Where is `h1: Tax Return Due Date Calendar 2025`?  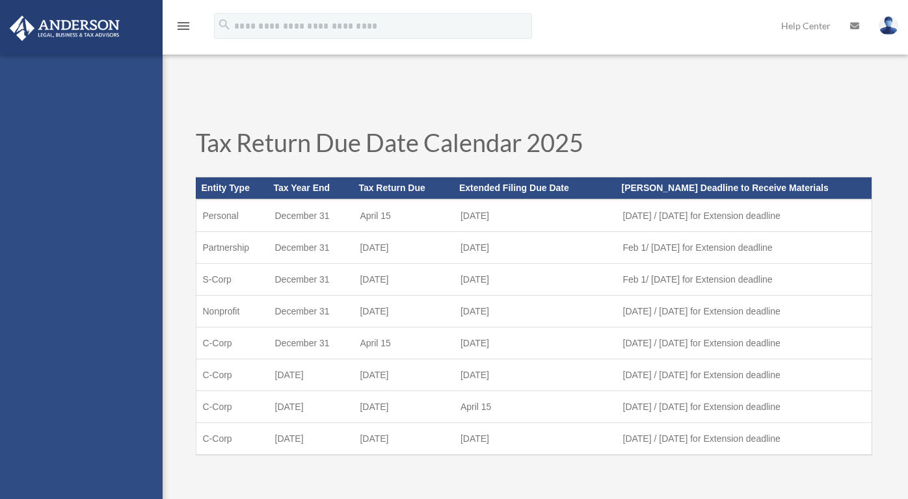 h1: Tax Return Due Date Calendar 2025 is located at coordinates (534, 146).